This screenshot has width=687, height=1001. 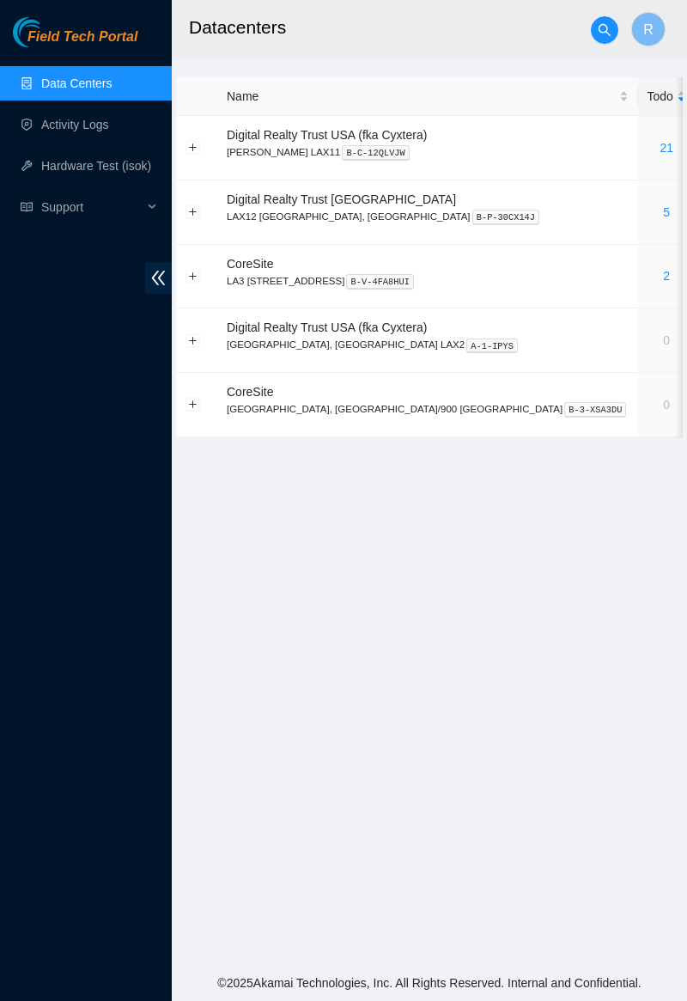 I want to click on kbd: A-1-IPYS, so click(x=492, y=346).